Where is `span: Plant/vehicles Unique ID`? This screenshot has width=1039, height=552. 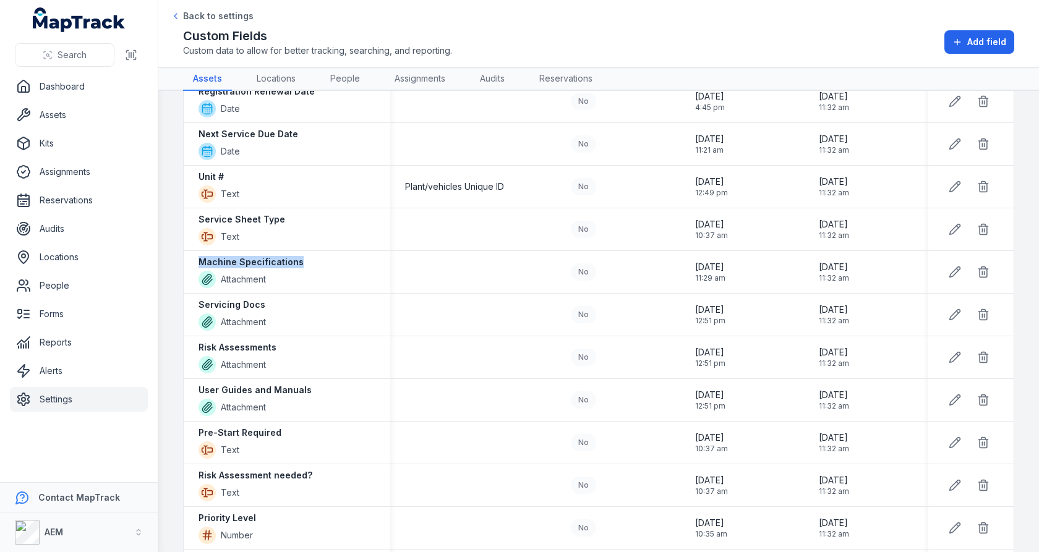 span: Plant/vehicles Unique ID is located at coordinates (455, 187).